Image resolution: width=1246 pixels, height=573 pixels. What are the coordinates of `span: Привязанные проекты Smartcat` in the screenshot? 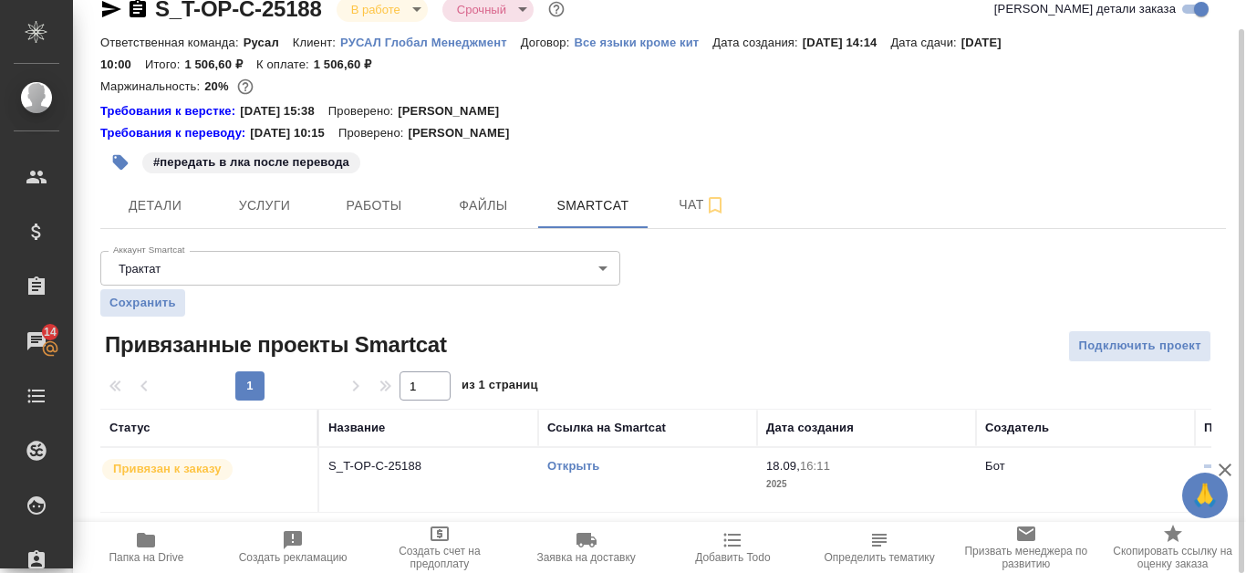 It's located at (274, 345).